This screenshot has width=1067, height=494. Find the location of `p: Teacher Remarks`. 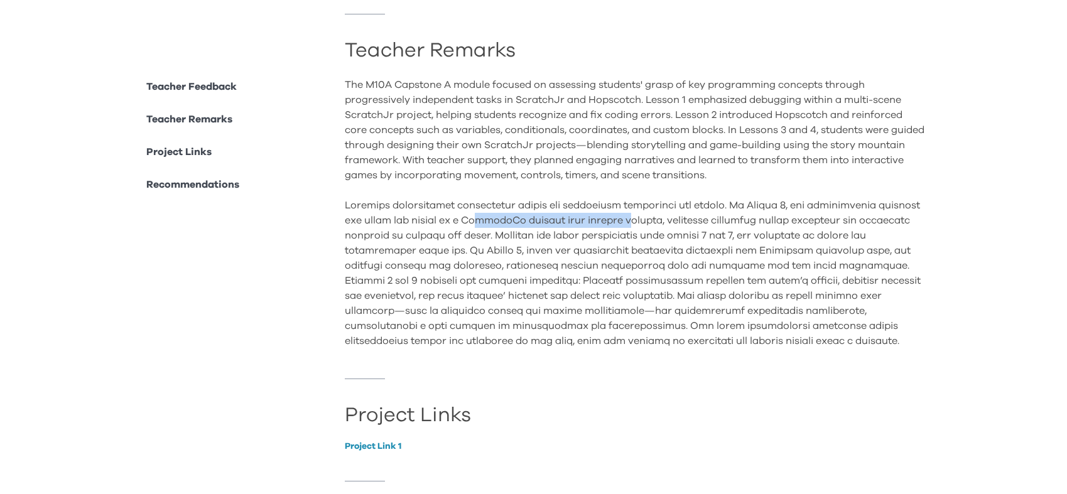

p: Teacher Remarks is located at coordinates (189, 119).